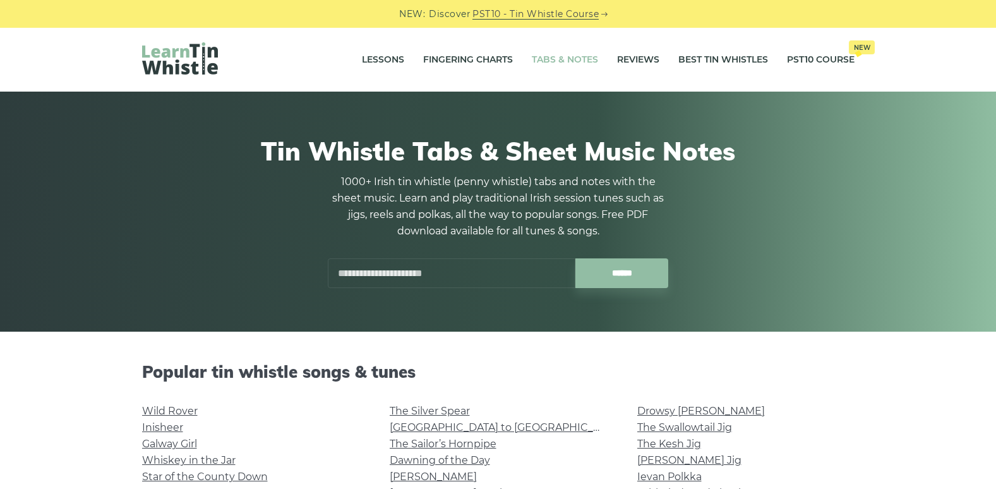 The image size is (996, 489). What do you see at coordinates (685, 427) in the screenshot?
I see `a: The Swallowtail Jig` at bounding box center [685, 427].